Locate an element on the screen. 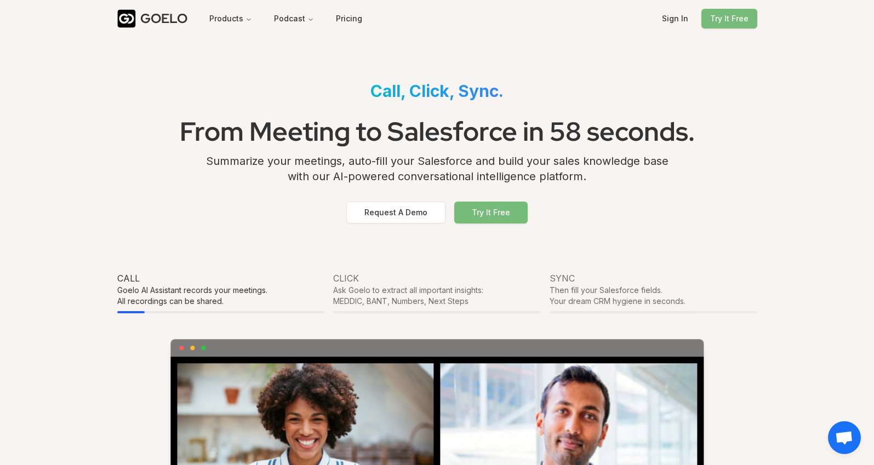 This screenshot has height=465, width=874. div: Open chat is located at coordinates (844, 438).